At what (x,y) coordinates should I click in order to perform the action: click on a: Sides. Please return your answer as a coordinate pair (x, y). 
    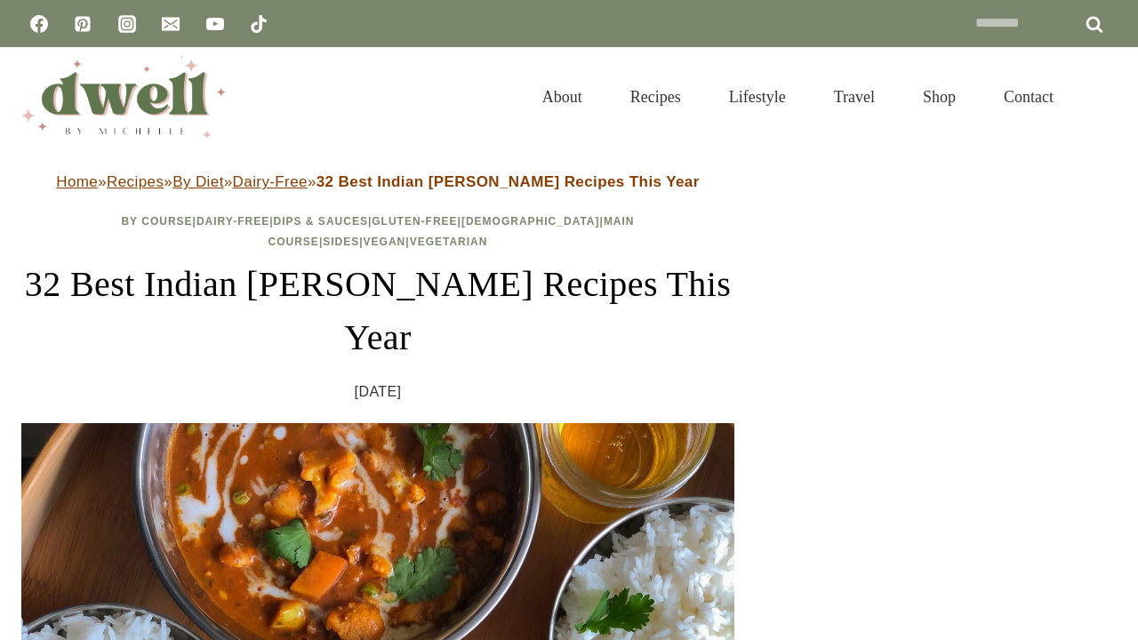
    Looking at the image, I should click on (341, 242).